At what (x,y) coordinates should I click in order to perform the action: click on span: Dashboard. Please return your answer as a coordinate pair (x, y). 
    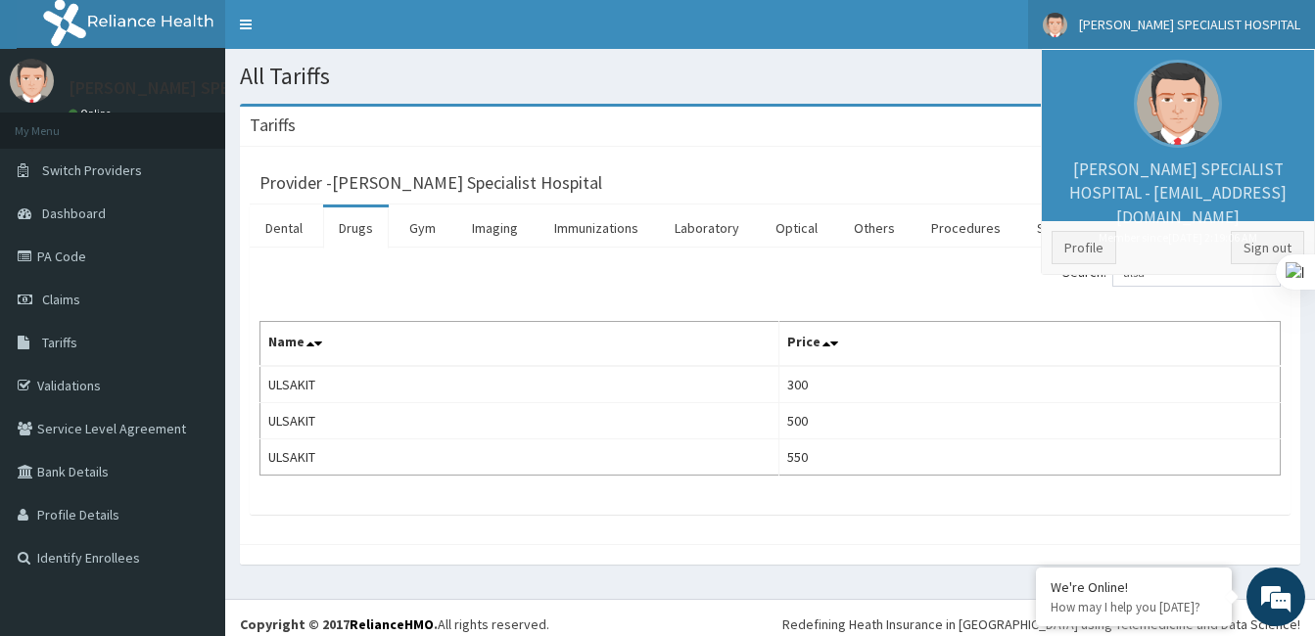
    Looking at the image, I should click on (73, 213).